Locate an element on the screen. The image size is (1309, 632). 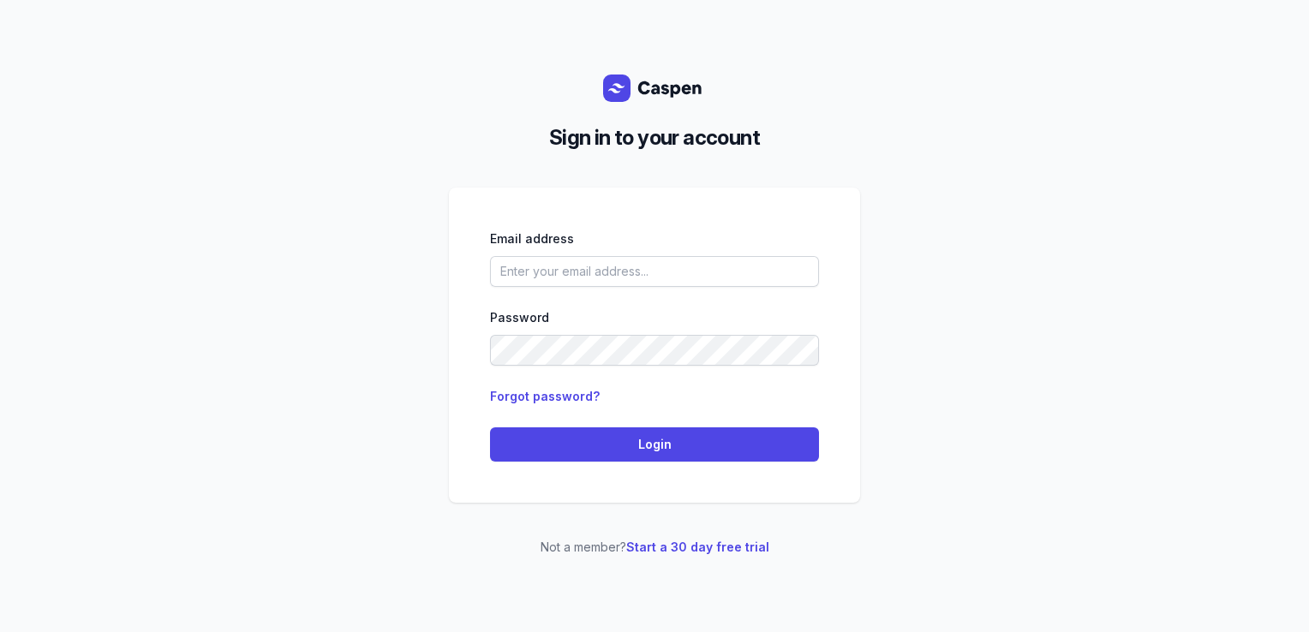
h2: Sign in to your account is located at coordinates (655, 138).